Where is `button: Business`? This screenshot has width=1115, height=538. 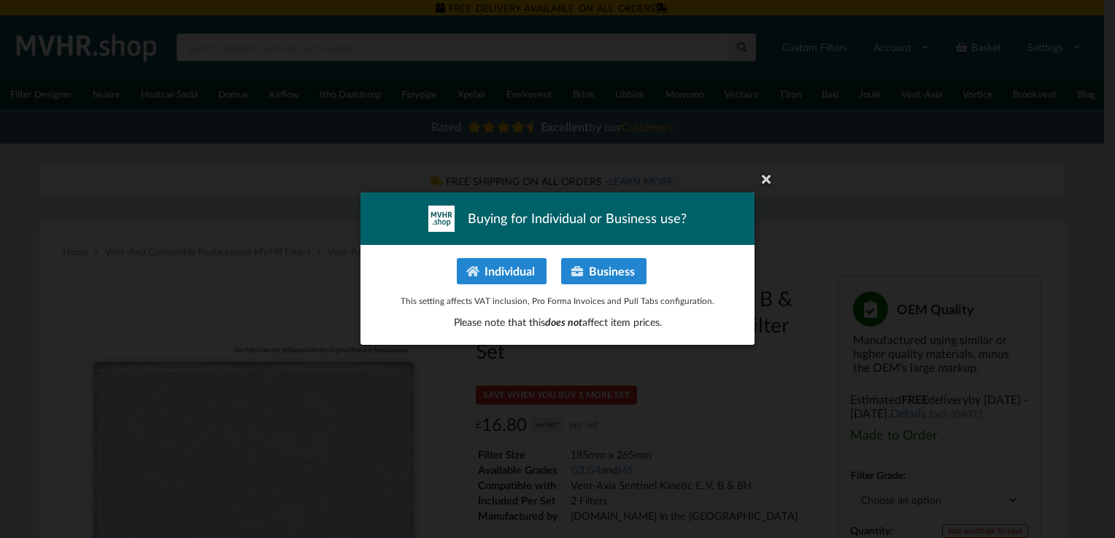
button: Business is located at coordinates (603, 271).